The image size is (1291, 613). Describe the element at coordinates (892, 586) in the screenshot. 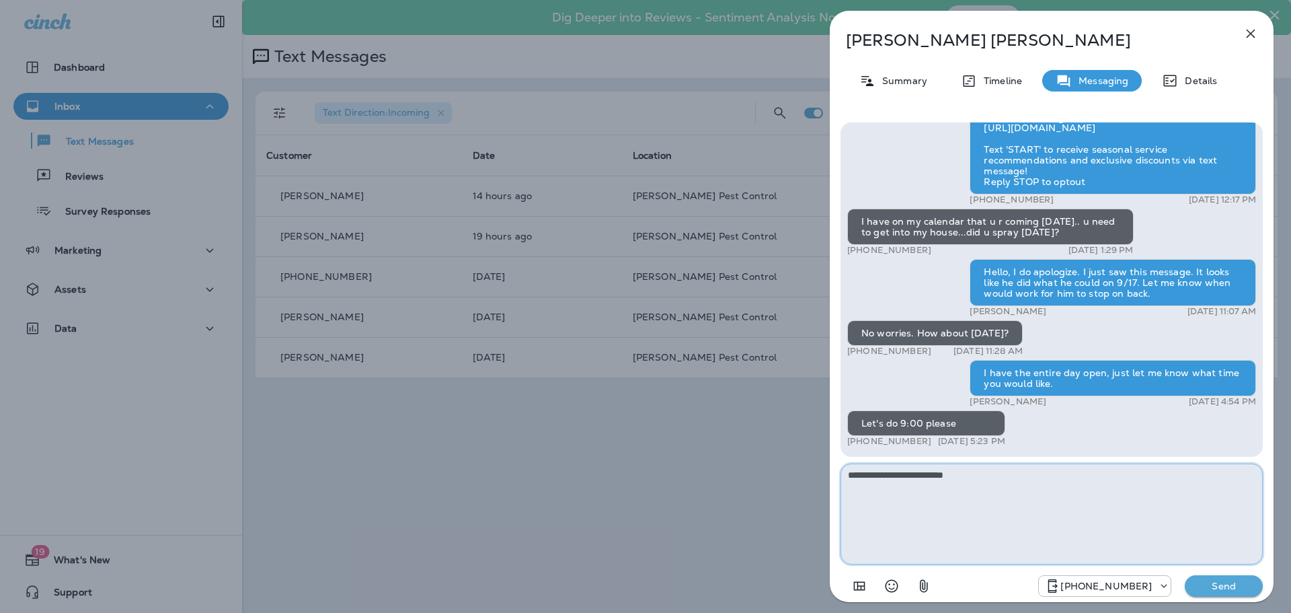

I see `button: Select an emoji` at that location.